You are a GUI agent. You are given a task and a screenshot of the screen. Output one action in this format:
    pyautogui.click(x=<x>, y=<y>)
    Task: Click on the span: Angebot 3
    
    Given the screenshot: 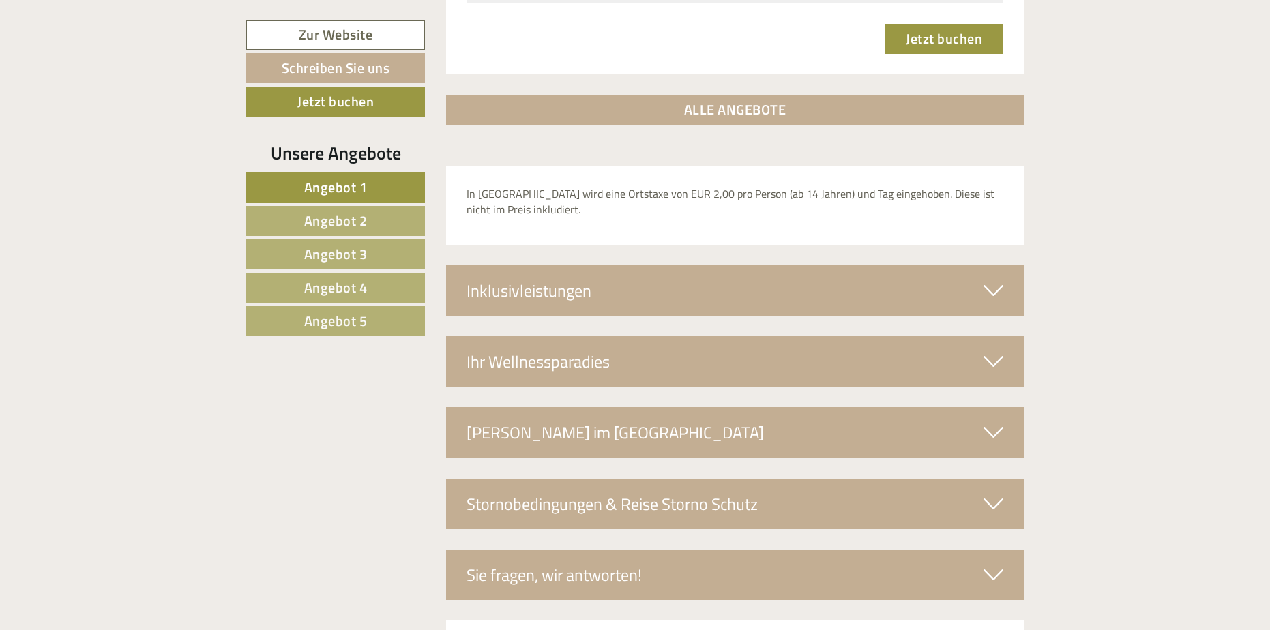 What is the action you would take?
    pyautogui.click(x=336, y=254)
    